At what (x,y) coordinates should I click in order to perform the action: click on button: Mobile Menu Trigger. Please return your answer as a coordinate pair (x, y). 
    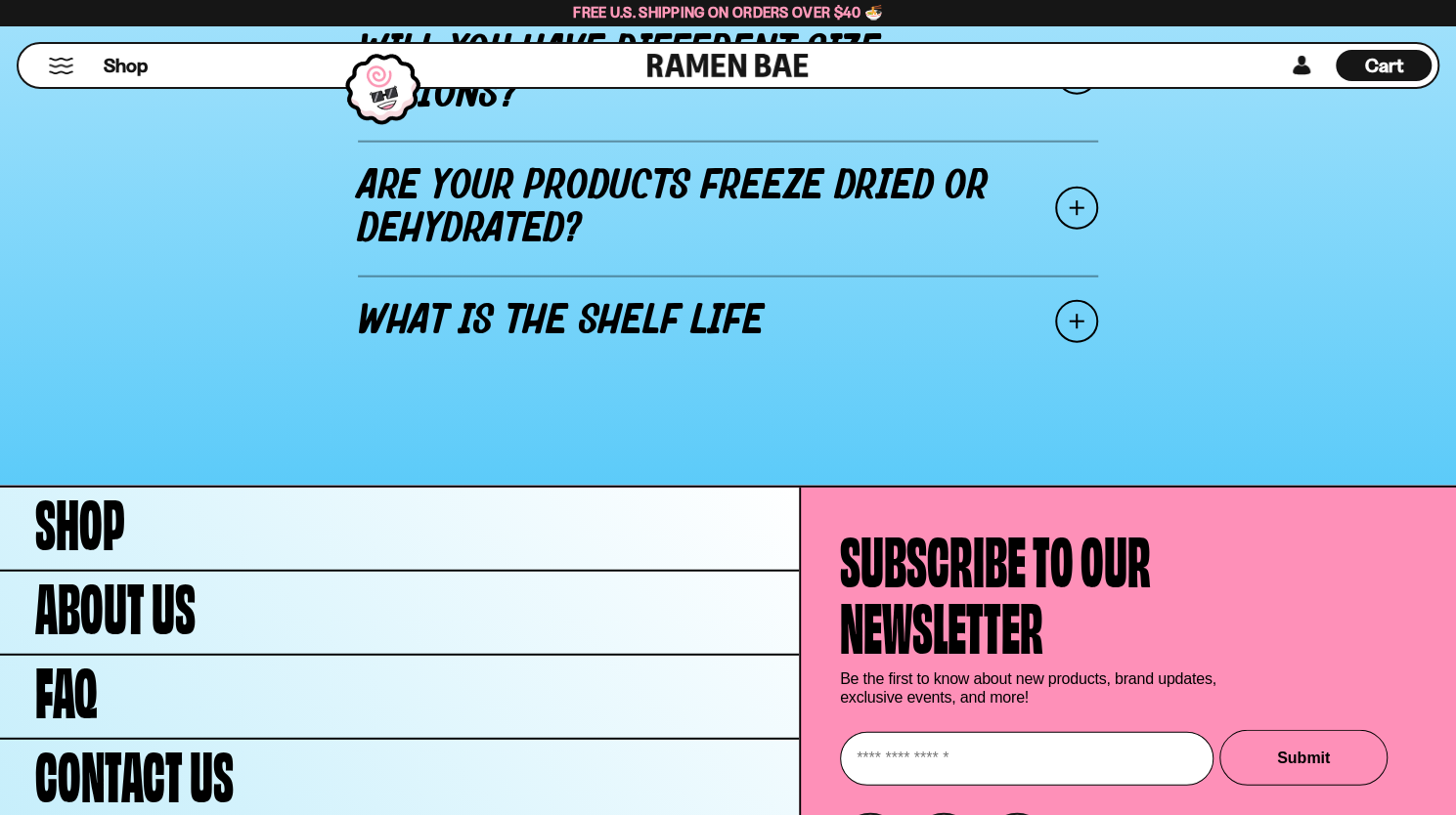
    Looking at the image, I should click on (60, 65).